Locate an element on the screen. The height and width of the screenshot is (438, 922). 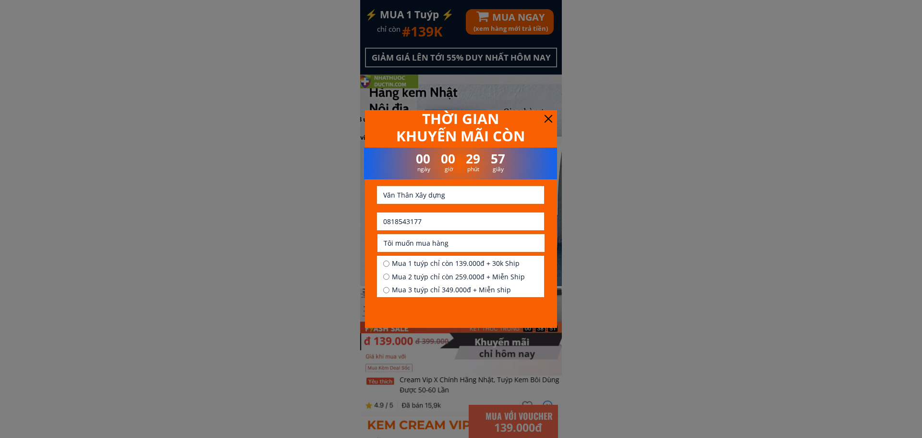
h3: giây is located at coordinates (498, 169).